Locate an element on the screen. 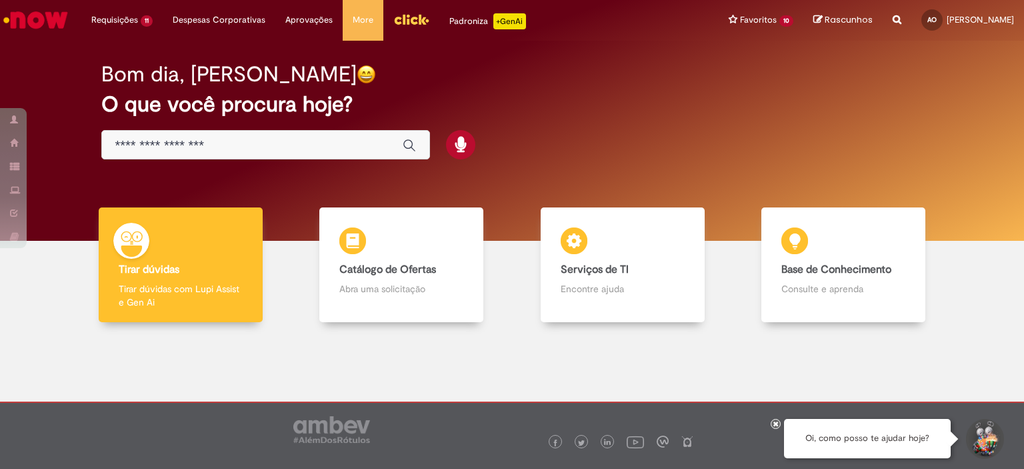 The width and height of the screenshot is (1024, 469). img: logo_footer_youtube.png is located at coordinates (635, 441).